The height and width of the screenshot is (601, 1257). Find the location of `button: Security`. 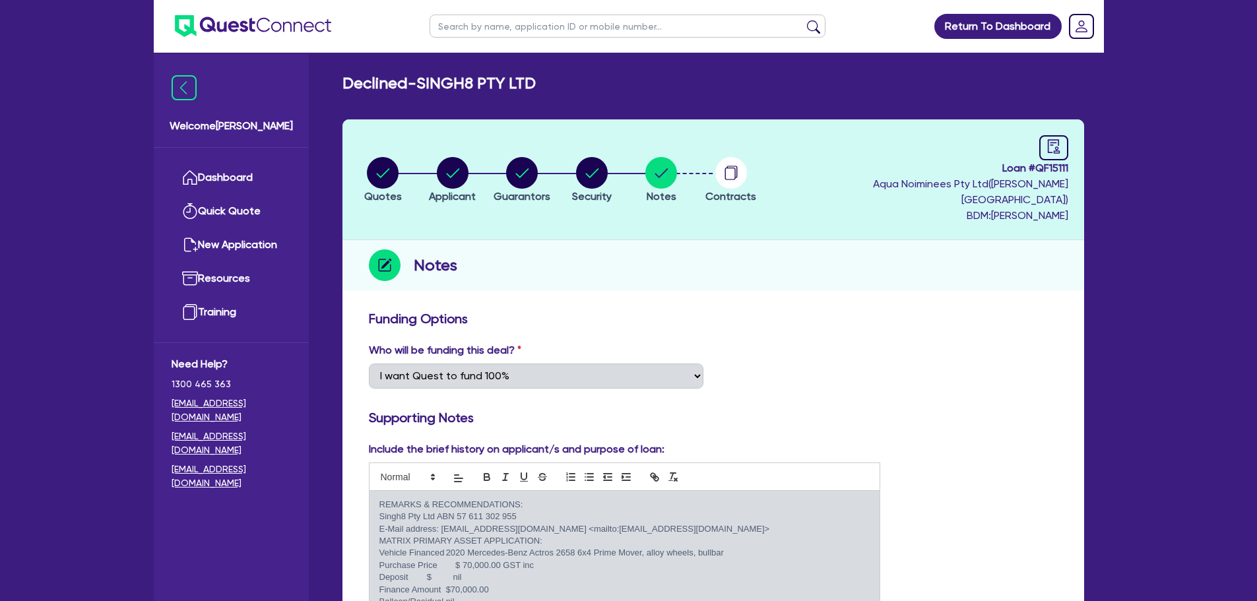

button: Security is located at coordinates (592, 181).